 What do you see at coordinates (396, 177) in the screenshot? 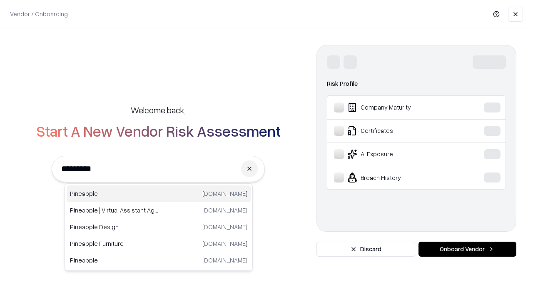
I see `div: Breach History` at bounding box center [396, 177].